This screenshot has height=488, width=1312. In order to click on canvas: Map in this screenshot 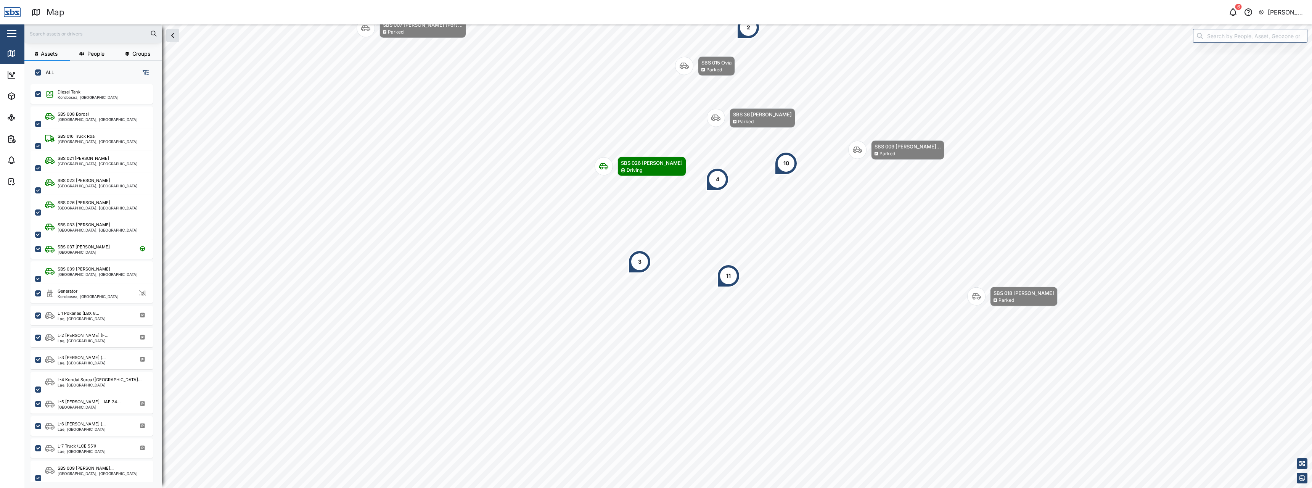, I will do `click(668, 256)`.